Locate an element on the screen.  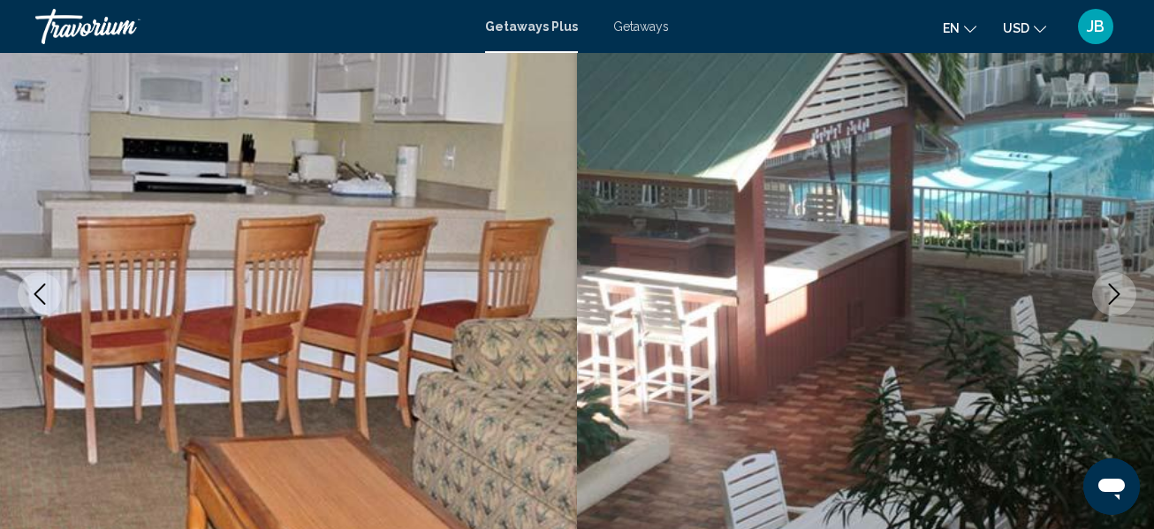
button: Change currency is located at coordinates (1024, 27).